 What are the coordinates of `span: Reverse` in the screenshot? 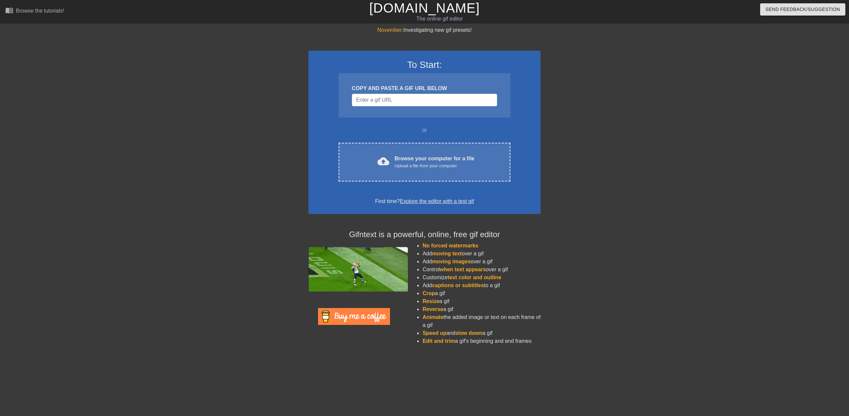 It's located at (433, 309).